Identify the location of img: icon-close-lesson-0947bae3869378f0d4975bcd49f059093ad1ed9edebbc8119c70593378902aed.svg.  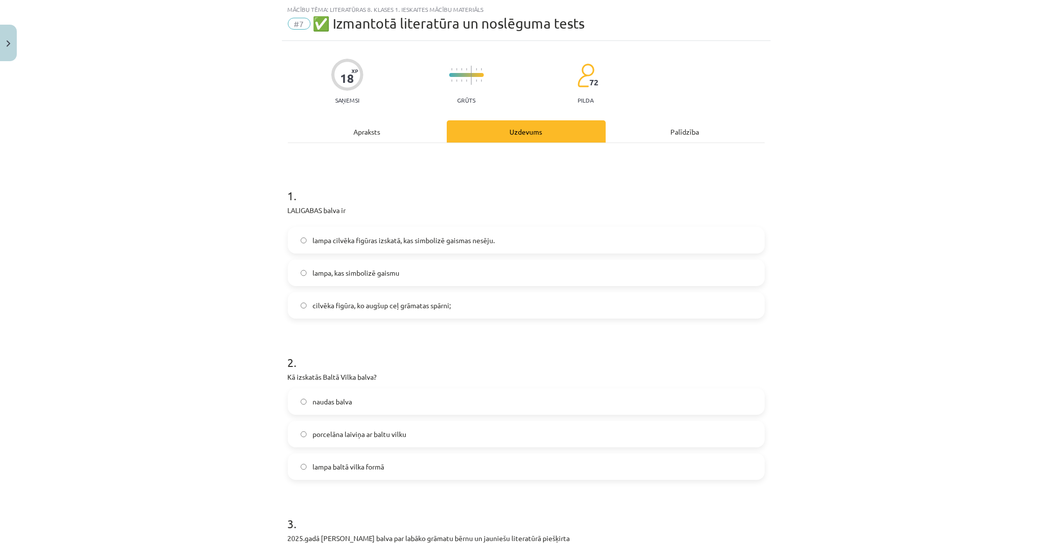
(8, 43).